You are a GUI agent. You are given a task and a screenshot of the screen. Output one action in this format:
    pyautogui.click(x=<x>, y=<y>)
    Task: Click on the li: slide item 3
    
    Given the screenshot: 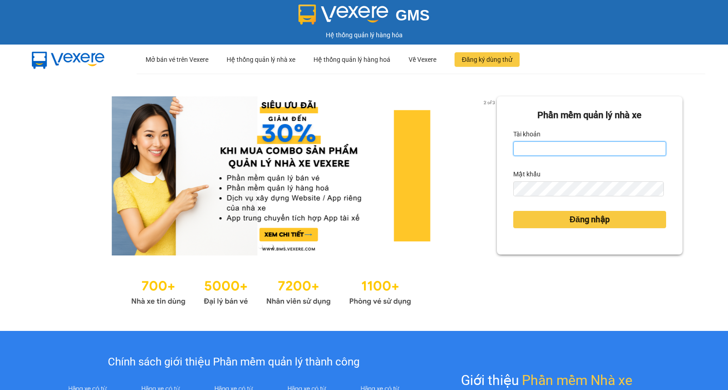 What is the action you would take?
    pyautogui.click(x=282, y=247)
    